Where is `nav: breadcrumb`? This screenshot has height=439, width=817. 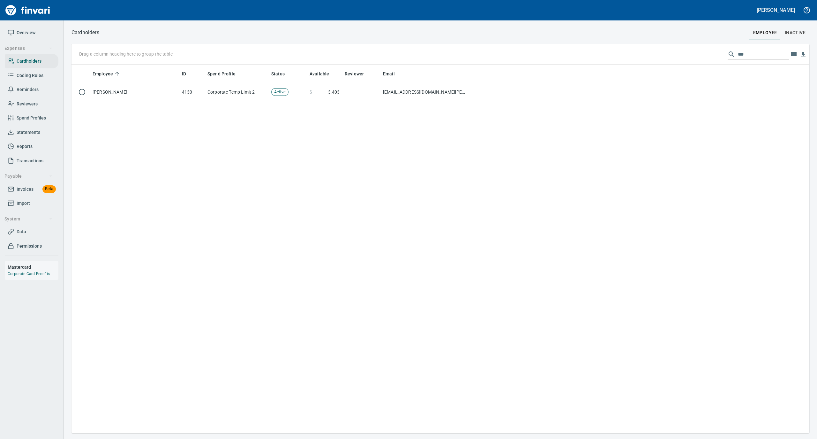
nav: breadcrumb is located at coordinates (85, 33).